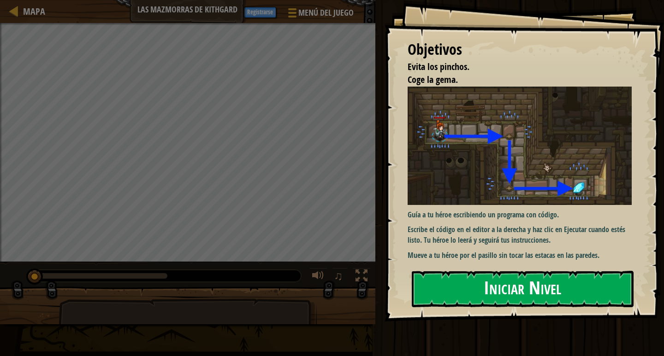  What do you see at coordinates (326, 13) in the screenshot?
I see `span: Menú del Juego` at bounding box center [326, 13].